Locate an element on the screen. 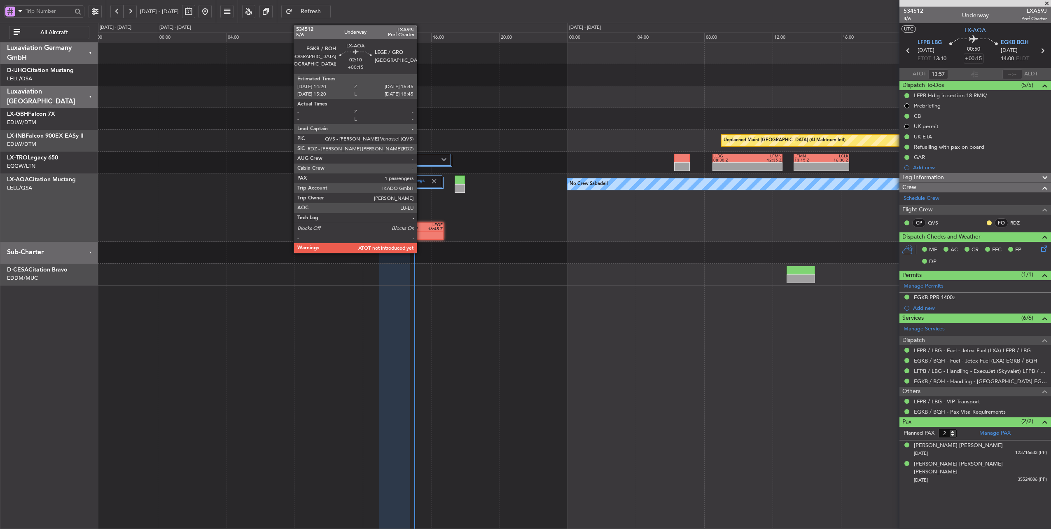  span: LX-TRO is located at coordinates (17, 158).